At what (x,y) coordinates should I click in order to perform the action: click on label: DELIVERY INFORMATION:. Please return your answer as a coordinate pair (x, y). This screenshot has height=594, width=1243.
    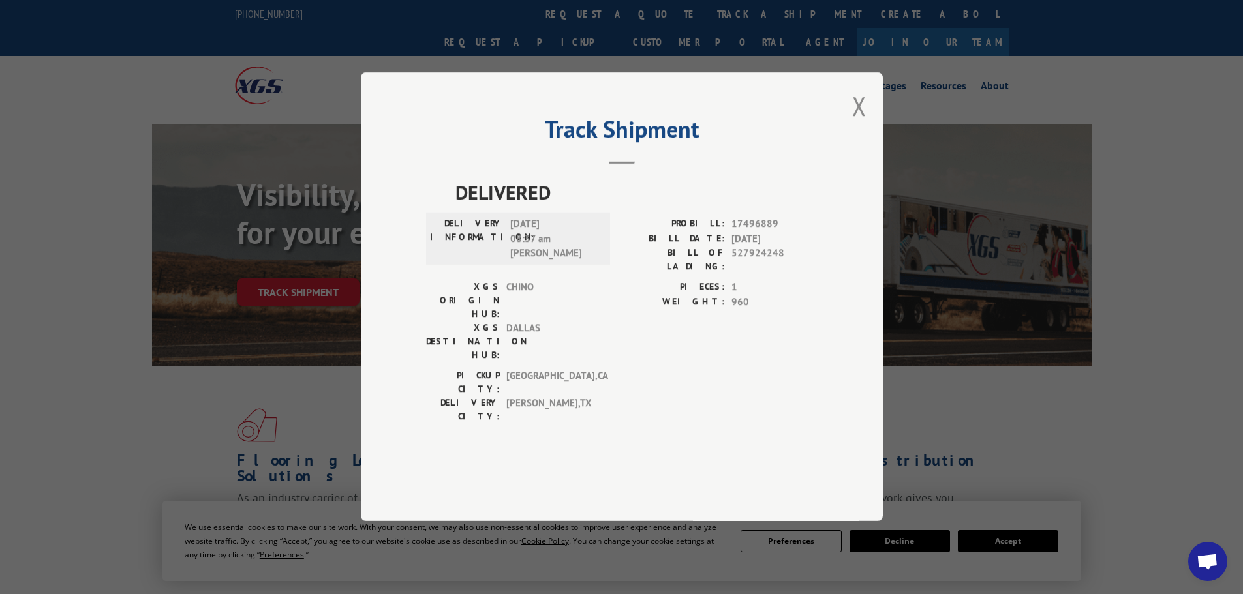
    Looking at the image, I should click on (466, 239).